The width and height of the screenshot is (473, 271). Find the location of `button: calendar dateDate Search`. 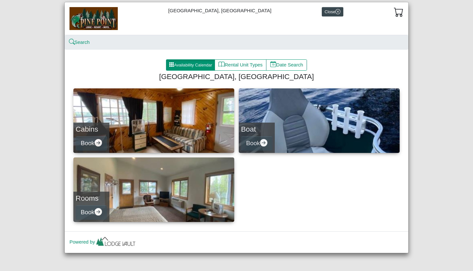

button: calendar dateDate Search is located at coordinates (287, 65).